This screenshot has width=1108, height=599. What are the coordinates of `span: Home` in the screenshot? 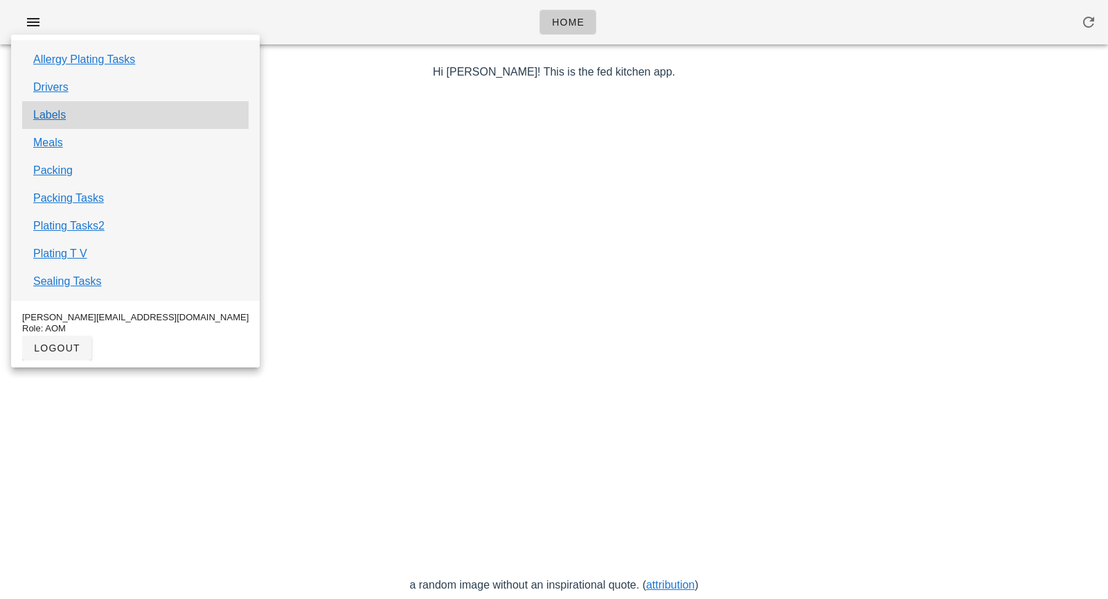 It's located at (568, 22).